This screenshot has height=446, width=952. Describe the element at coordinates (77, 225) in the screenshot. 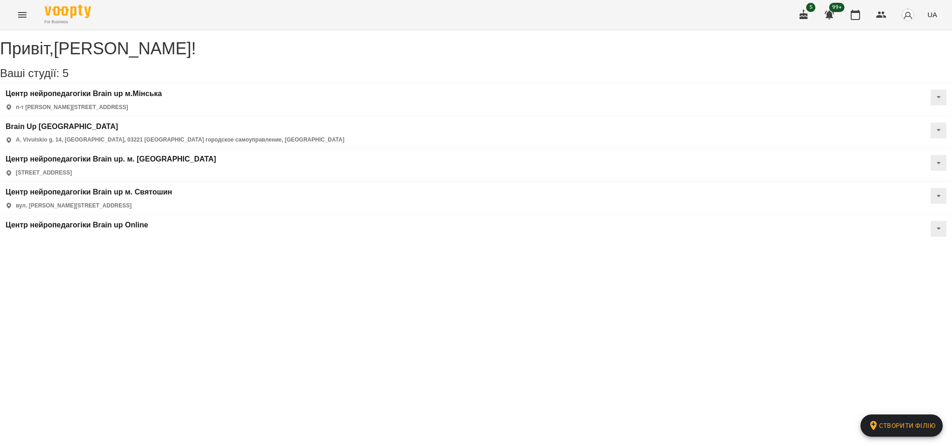

I see `a: Центр нейропедагогіки Brain up Online` at that location.